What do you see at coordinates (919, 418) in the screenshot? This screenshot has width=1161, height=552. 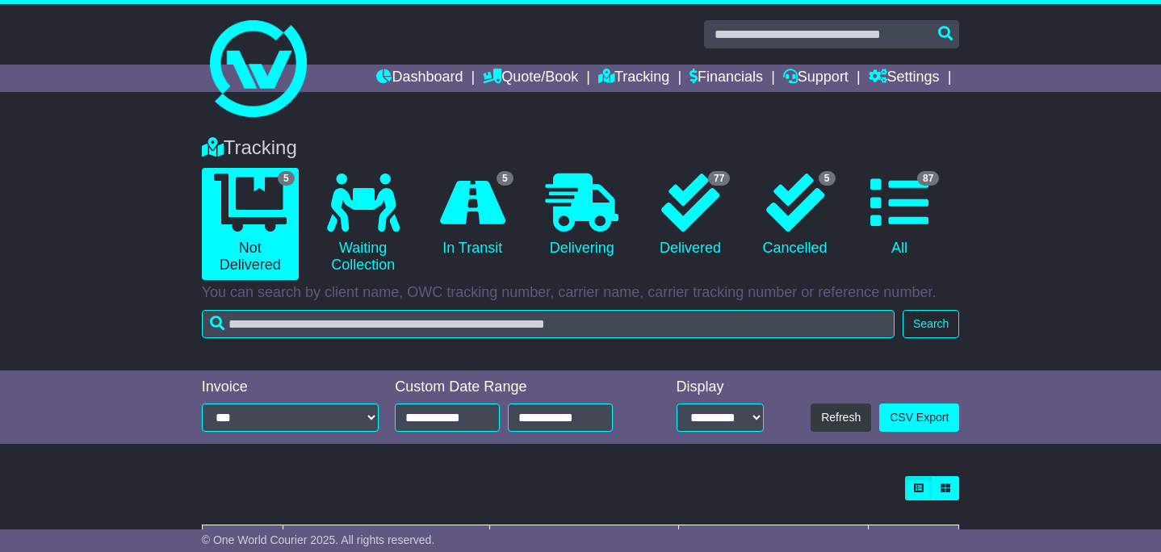 I see `a: CSV Export` at bounding box center [919, 418].